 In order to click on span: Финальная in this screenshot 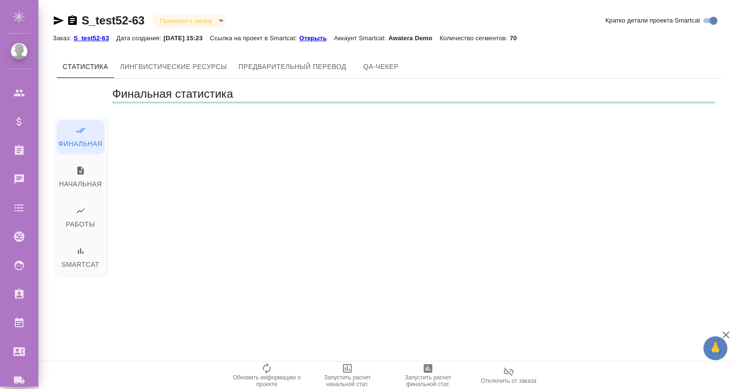, I will do `click(81, 138)`.